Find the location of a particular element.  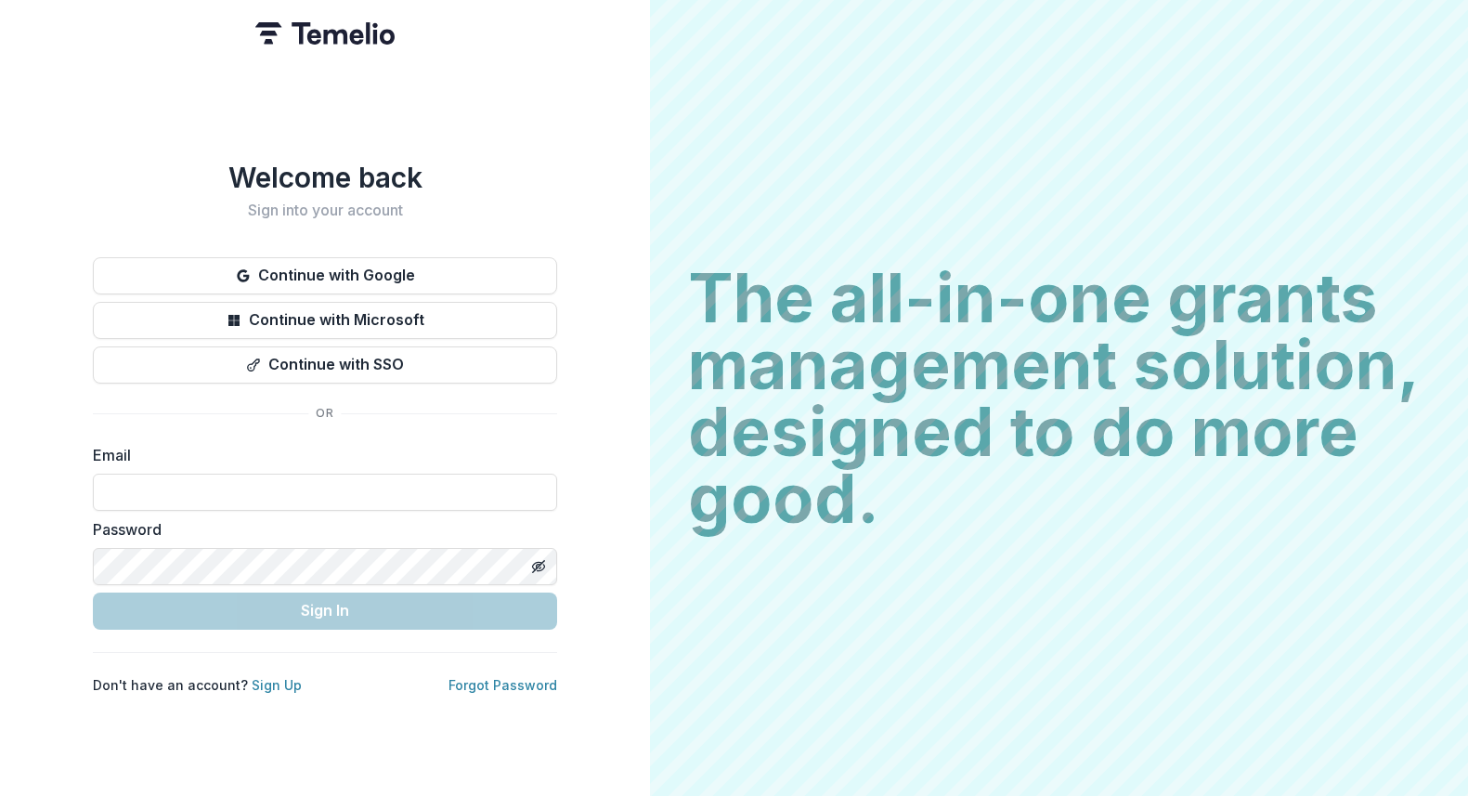

a: Forgot Password is located at coordinates (502, 684).